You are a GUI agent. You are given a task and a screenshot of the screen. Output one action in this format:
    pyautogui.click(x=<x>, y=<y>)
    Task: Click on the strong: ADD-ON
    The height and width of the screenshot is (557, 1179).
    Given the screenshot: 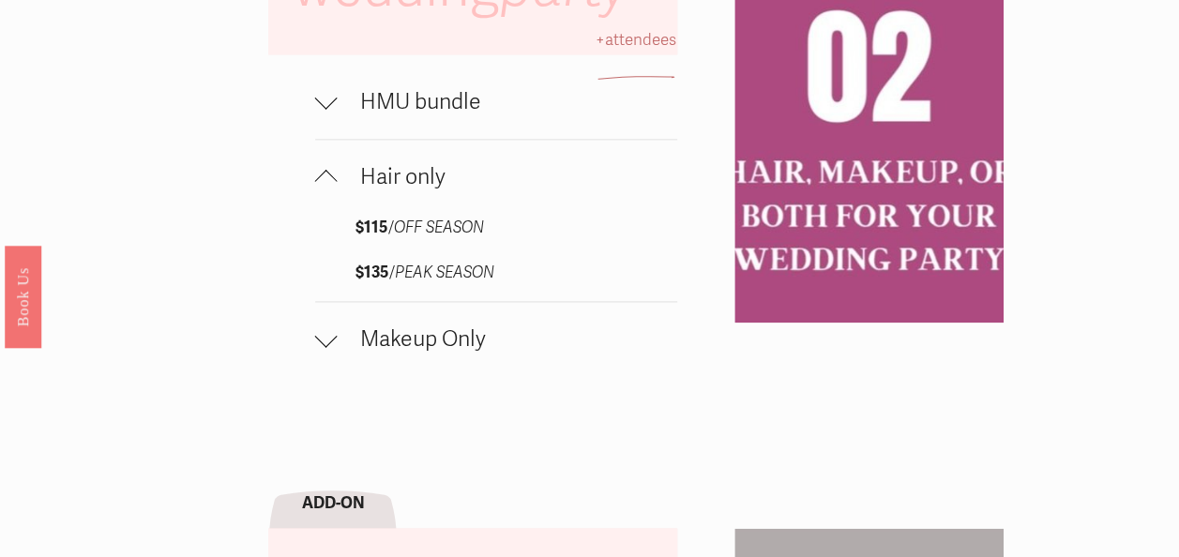 What is the action you would take?
    pyautogui.click(x=333, y=503)
    